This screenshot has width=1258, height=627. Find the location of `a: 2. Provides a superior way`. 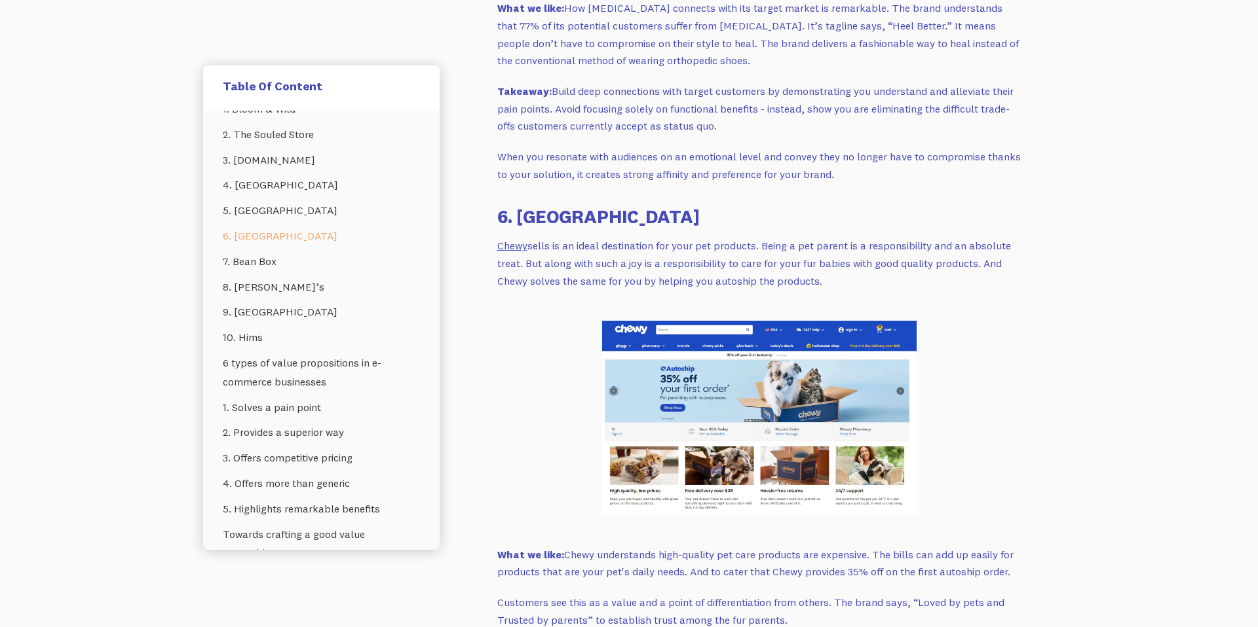

a: 2. Provides a superior way is located at coordinates (321, 433).